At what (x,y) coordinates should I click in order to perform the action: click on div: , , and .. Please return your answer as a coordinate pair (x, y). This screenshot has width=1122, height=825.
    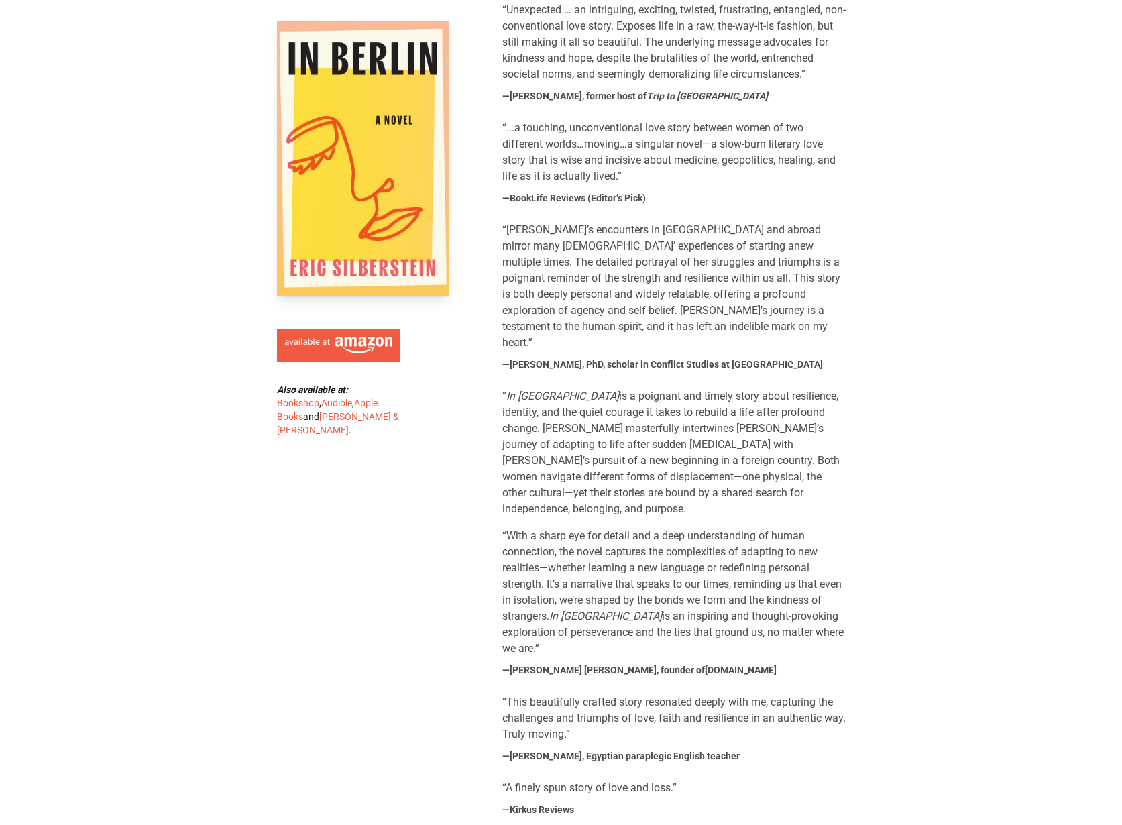
    Looking at the image, I should click on (341, 410).